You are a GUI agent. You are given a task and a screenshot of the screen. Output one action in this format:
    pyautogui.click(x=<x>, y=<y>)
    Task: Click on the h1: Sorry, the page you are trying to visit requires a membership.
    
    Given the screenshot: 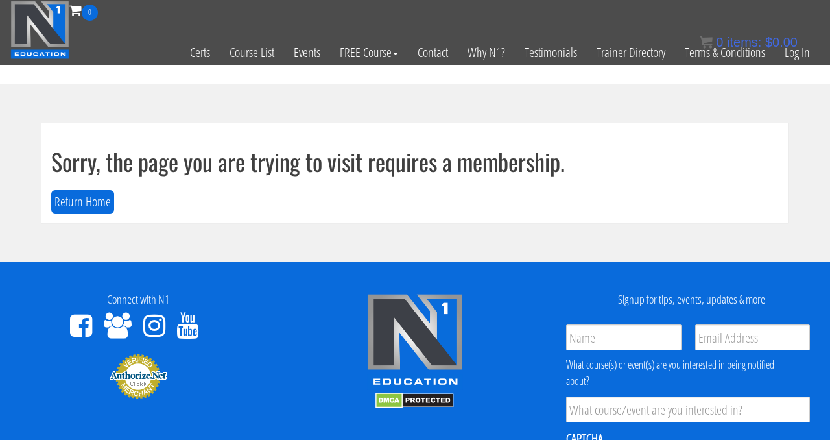 What is the action you would take?
    pyautogui.click(x=415, y=161)
    